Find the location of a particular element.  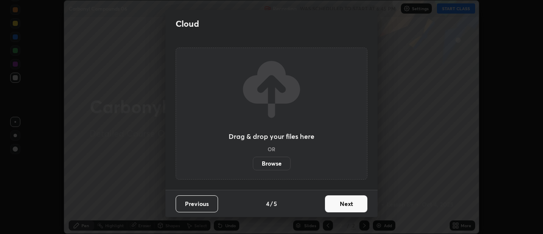

h5: OR is located at coordinates (272, 149).